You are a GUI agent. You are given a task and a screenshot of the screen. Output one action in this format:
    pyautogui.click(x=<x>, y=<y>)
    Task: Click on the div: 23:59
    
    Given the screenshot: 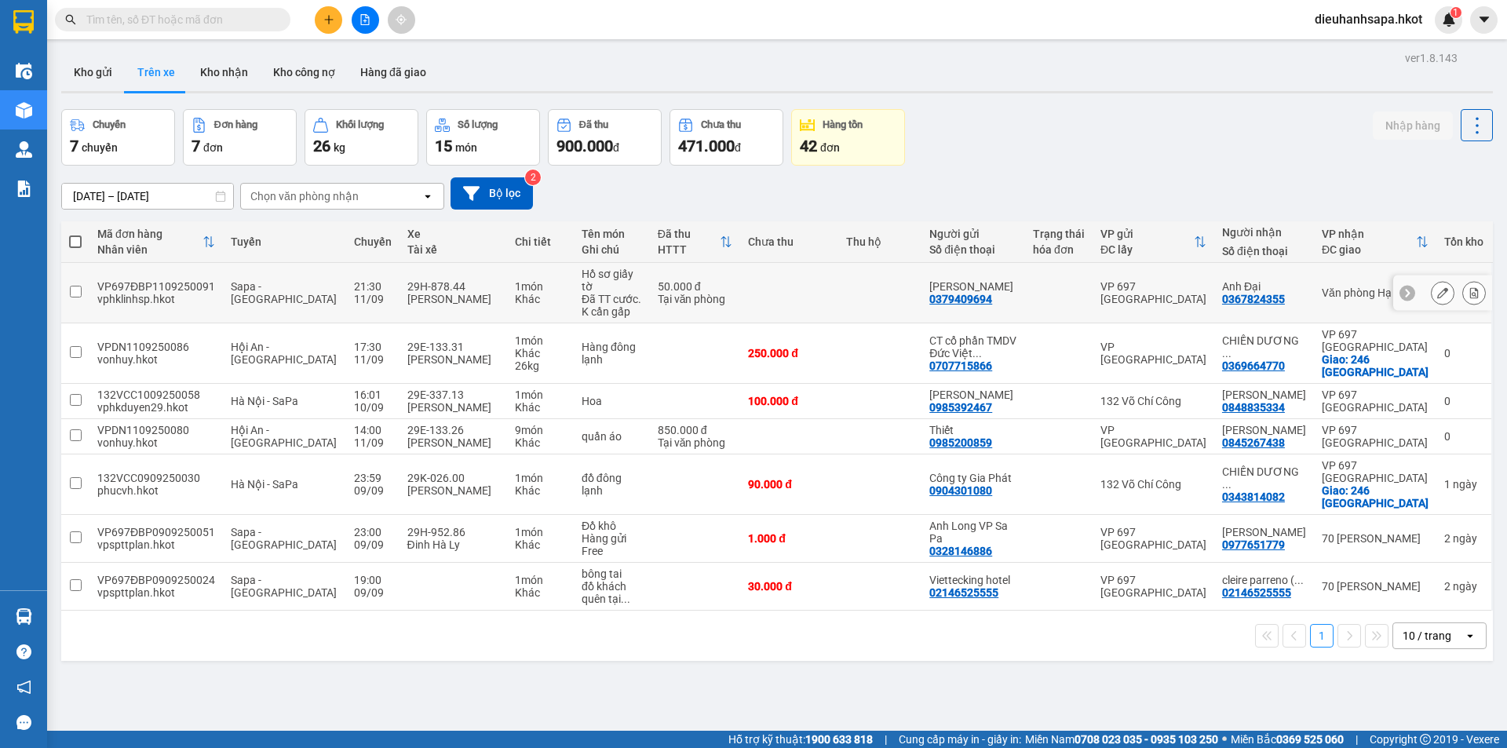 What is the action you would take?
    pyautogui.click(x=373, y=478)
    